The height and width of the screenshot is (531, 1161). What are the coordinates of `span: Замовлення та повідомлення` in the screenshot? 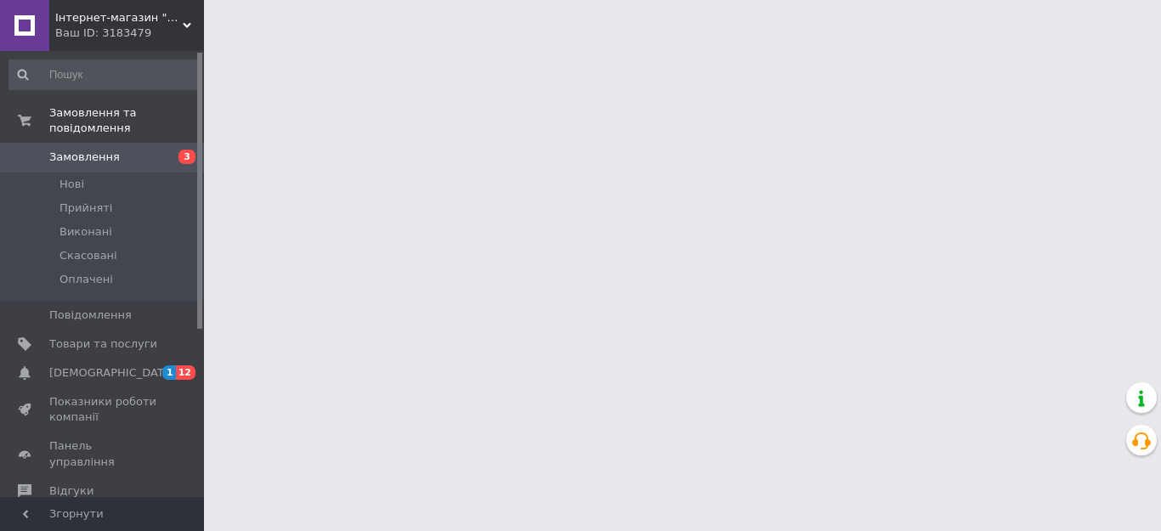 It's located at (127, 121).